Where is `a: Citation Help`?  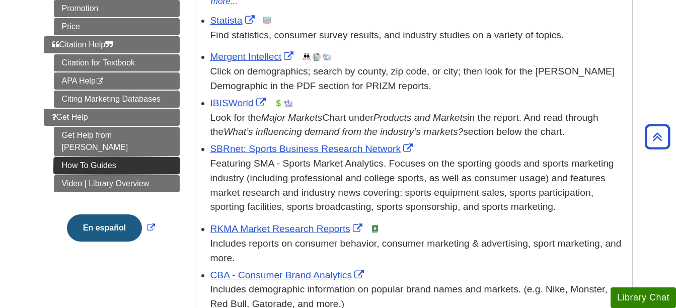 a: Citation Help is located at coordinates (112, 45).